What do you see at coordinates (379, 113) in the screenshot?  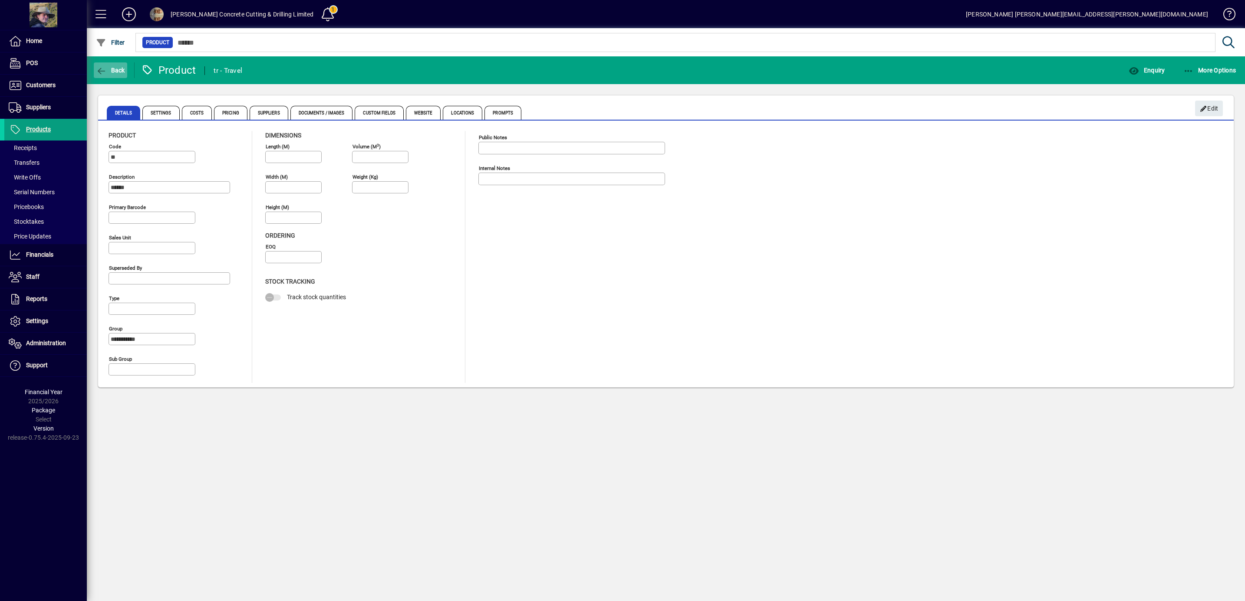 I see `span: Custom Fields` at bounding box center [379, 113].